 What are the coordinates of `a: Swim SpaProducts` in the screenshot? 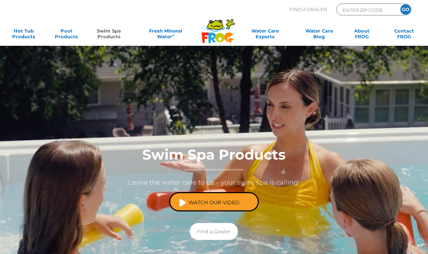 It's located at (109, 35).